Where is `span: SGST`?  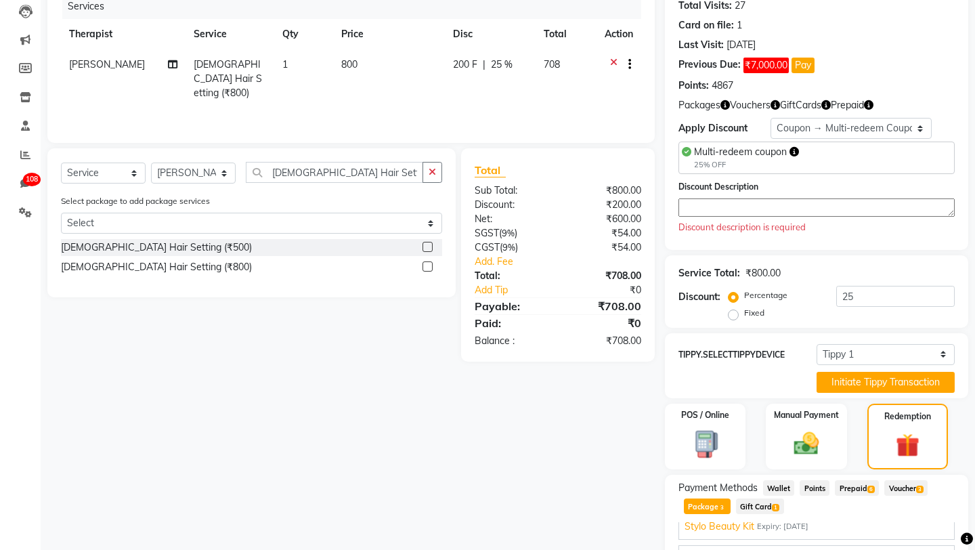 span: SGST is located at coordinates (487, 233).